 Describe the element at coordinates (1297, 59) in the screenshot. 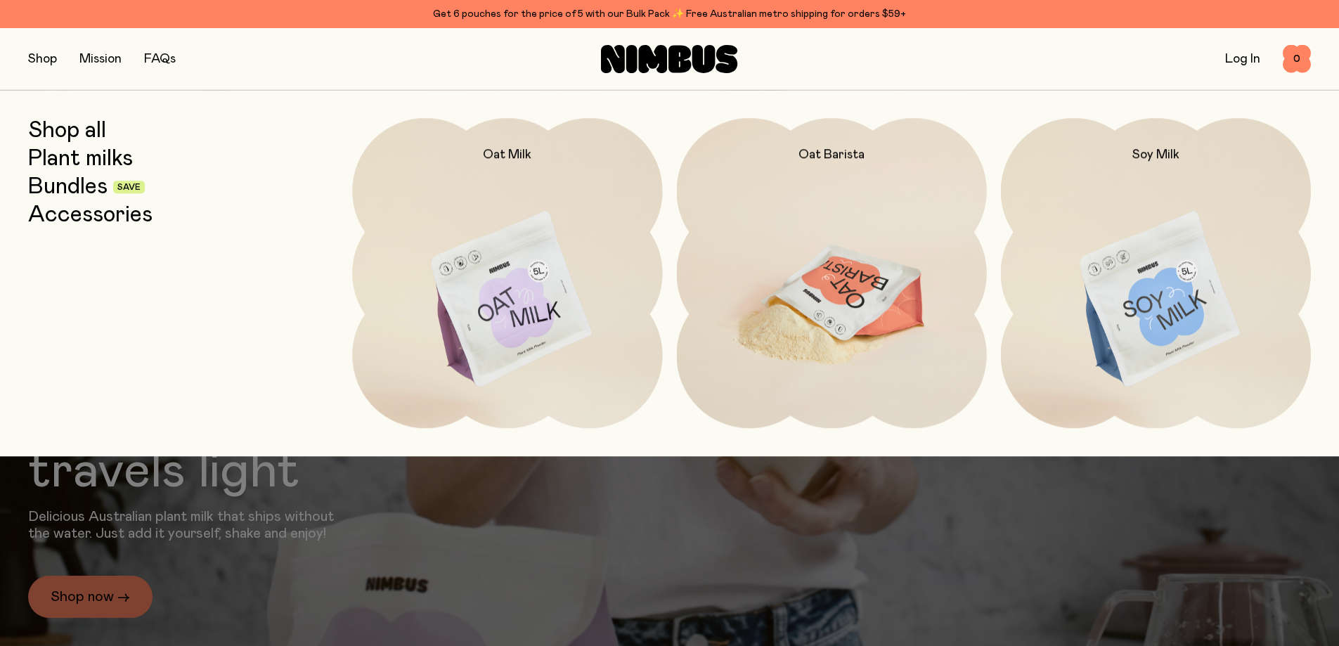

I see `span: 0` at that location.